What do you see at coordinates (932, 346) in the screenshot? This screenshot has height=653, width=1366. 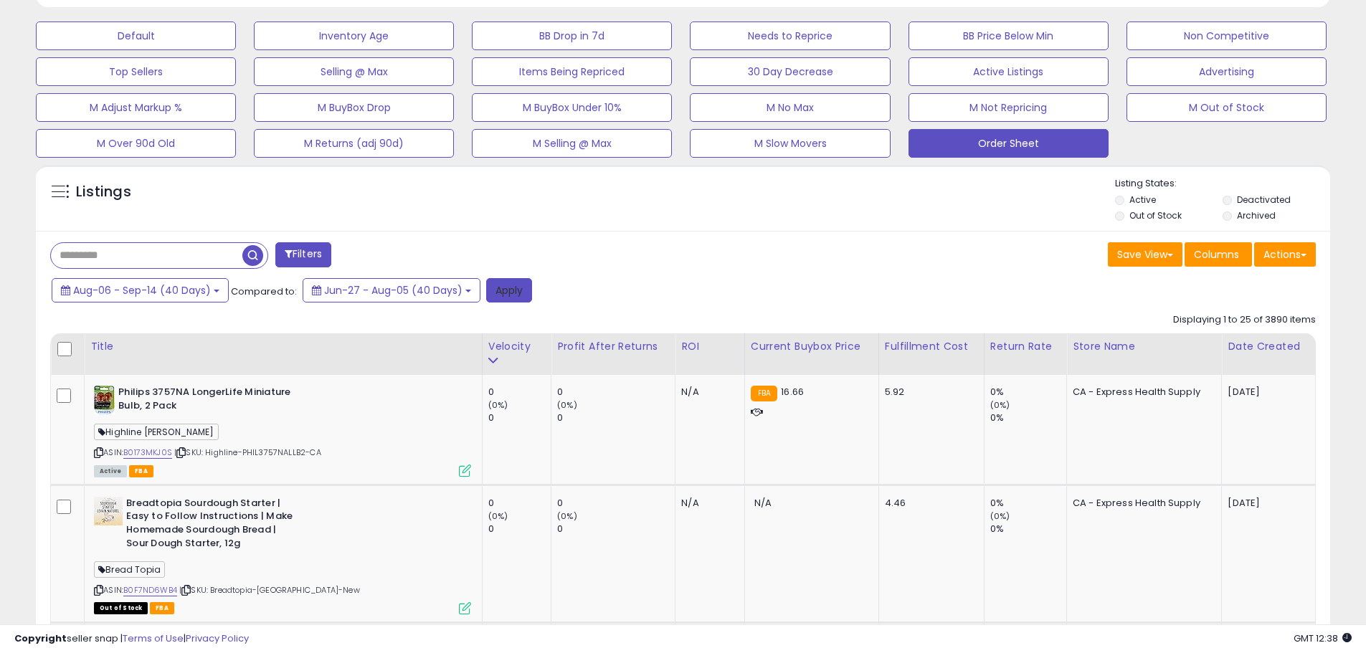 I see `div: Fulfillment Cost` at bounding box center [932, 346].